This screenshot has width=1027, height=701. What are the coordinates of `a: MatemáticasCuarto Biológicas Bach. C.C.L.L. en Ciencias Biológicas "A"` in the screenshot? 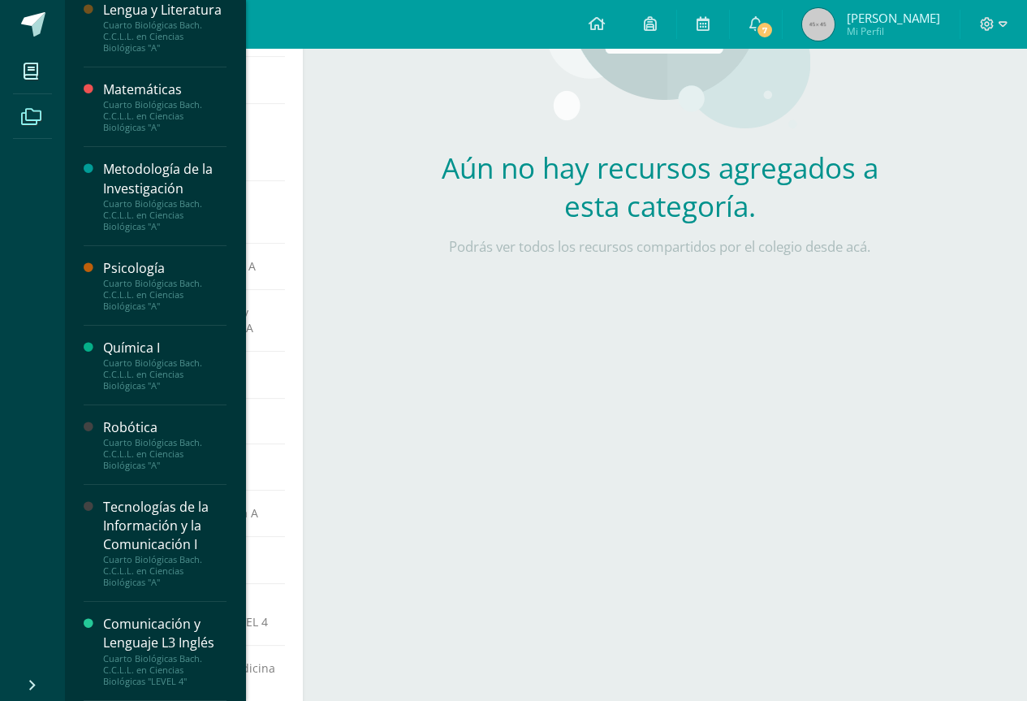 It's located at (165, 106).